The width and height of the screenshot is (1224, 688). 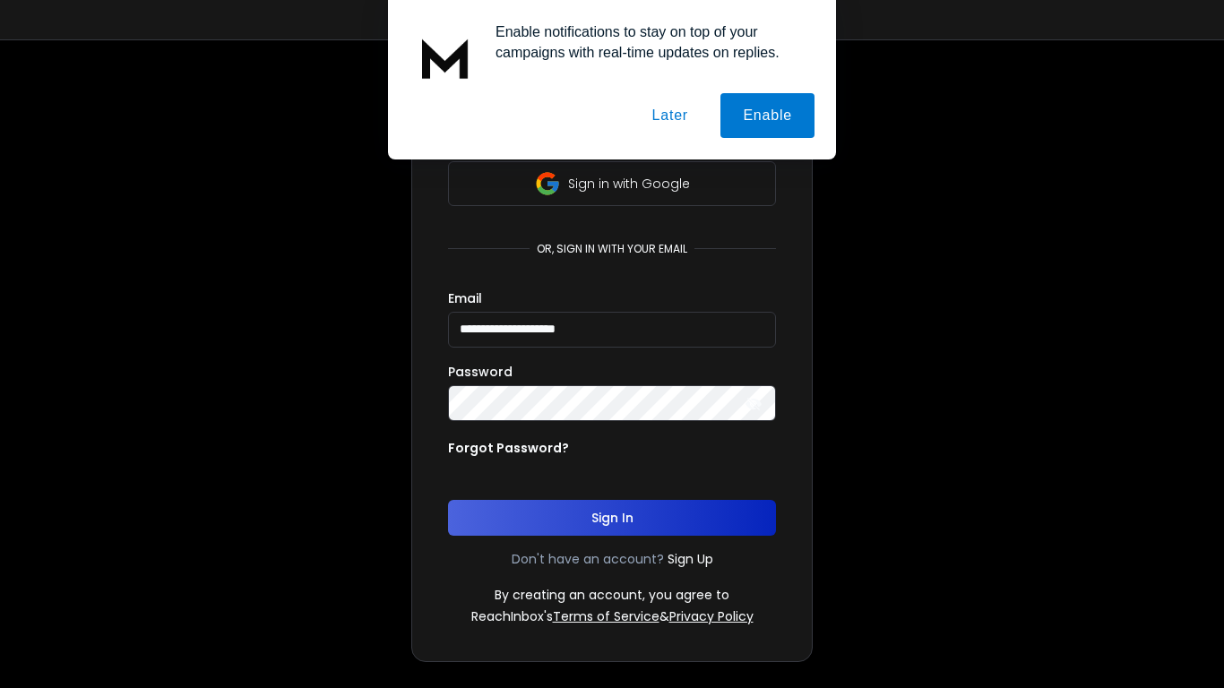 What do you see at coordinates (445, 57) in the screenshot?
I see `img: notification icon` at bounding box center [445, 57].